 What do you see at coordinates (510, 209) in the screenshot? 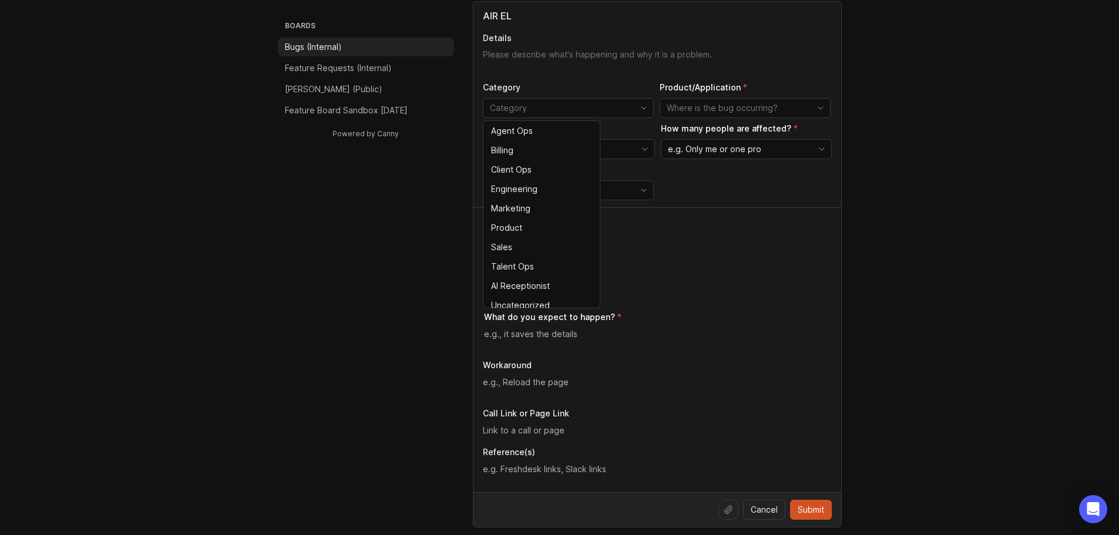
I see `div: Marketing` at bounding box center [510, 209].